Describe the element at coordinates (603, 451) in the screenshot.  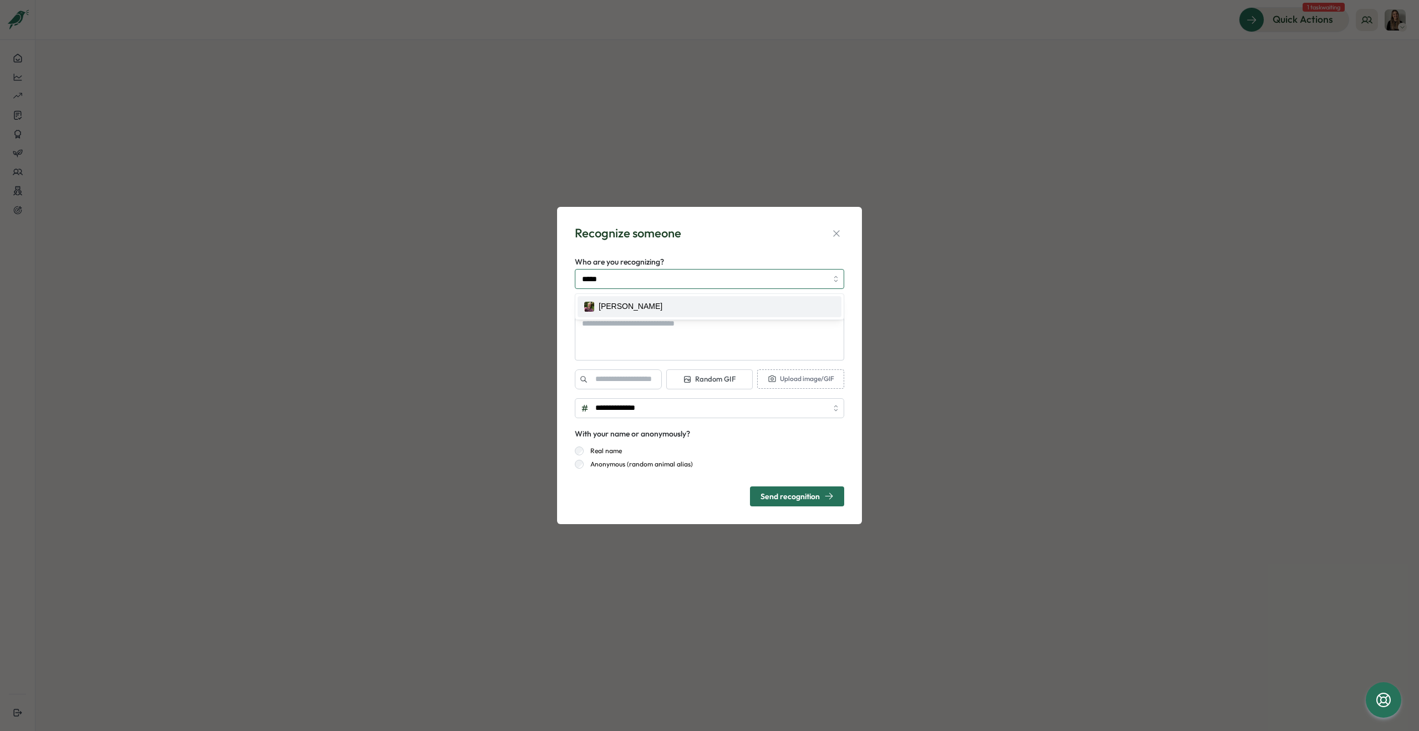
I see `label: Real name` at that location.